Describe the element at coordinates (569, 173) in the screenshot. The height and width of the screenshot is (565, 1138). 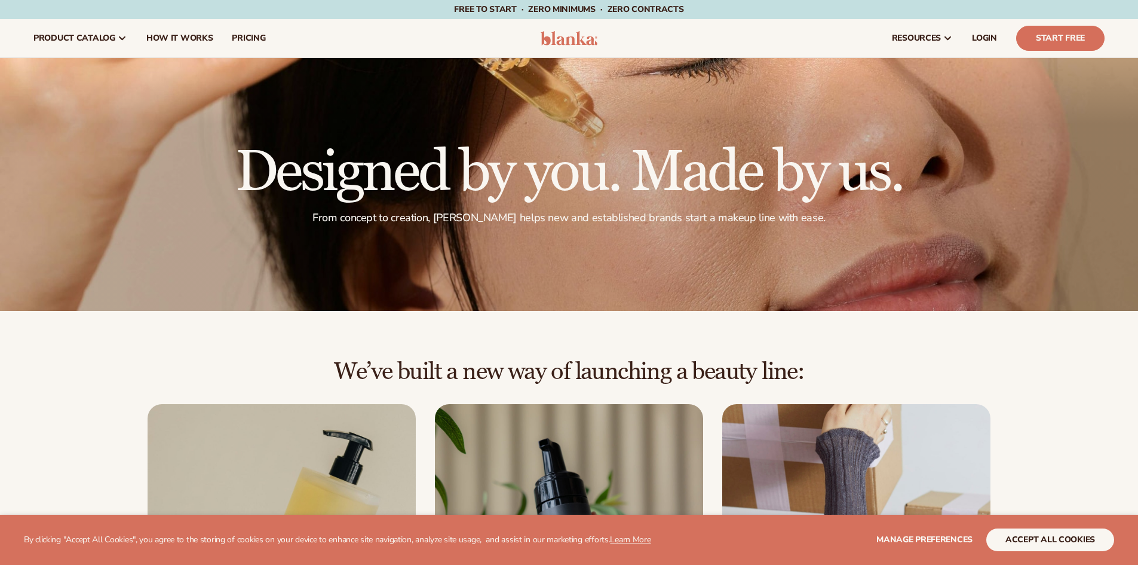
I see `h1: Designed by you. Made by us.` at that location.